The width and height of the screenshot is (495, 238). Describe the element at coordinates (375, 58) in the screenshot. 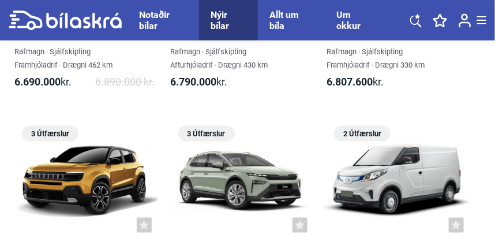

I see `span: Rafmagn · Sjálfskipting Framhjóladrif · Drægni 330 km` at that location.